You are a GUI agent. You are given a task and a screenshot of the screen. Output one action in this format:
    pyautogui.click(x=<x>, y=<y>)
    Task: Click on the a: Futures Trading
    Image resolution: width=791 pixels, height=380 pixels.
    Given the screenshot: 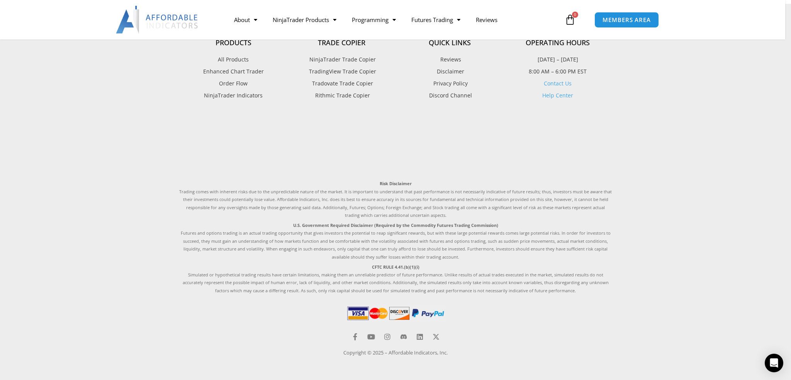 What is the action you would take?
    pyautogui.click(x=435, y=20)
    